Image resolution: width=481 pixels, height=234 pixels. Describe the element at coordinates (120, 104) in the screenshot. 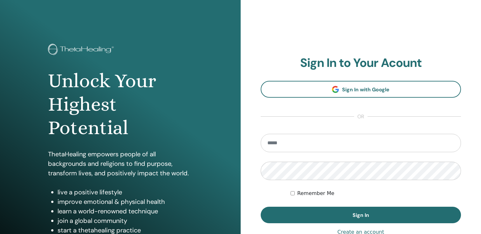

I see `h1: Unlock Your Highest Potential` at that location.